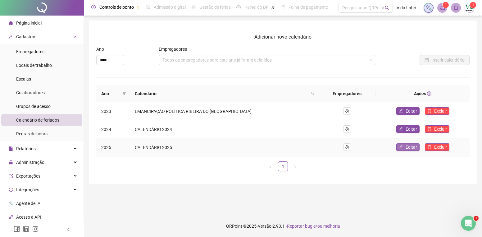  What do you see at coordinates (473, 5) in the screenshot?
I see `sup: Atualize o seu contato no menu Meus Dados` at bounding box center [473, 5].